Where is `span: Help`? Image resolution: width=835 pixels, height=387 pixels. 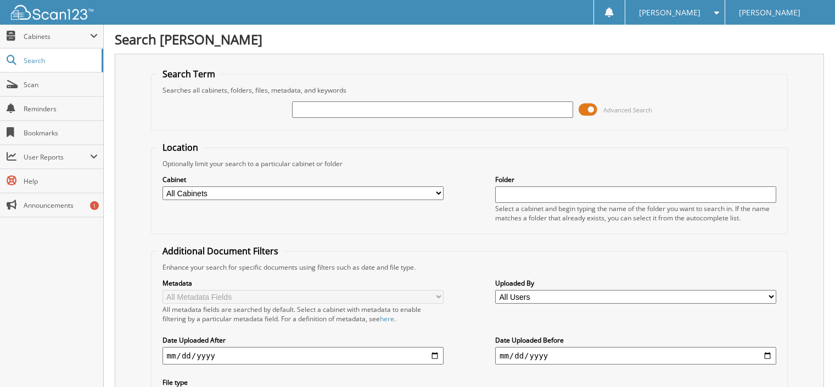 span: Help is located at coordinates (60, 181).